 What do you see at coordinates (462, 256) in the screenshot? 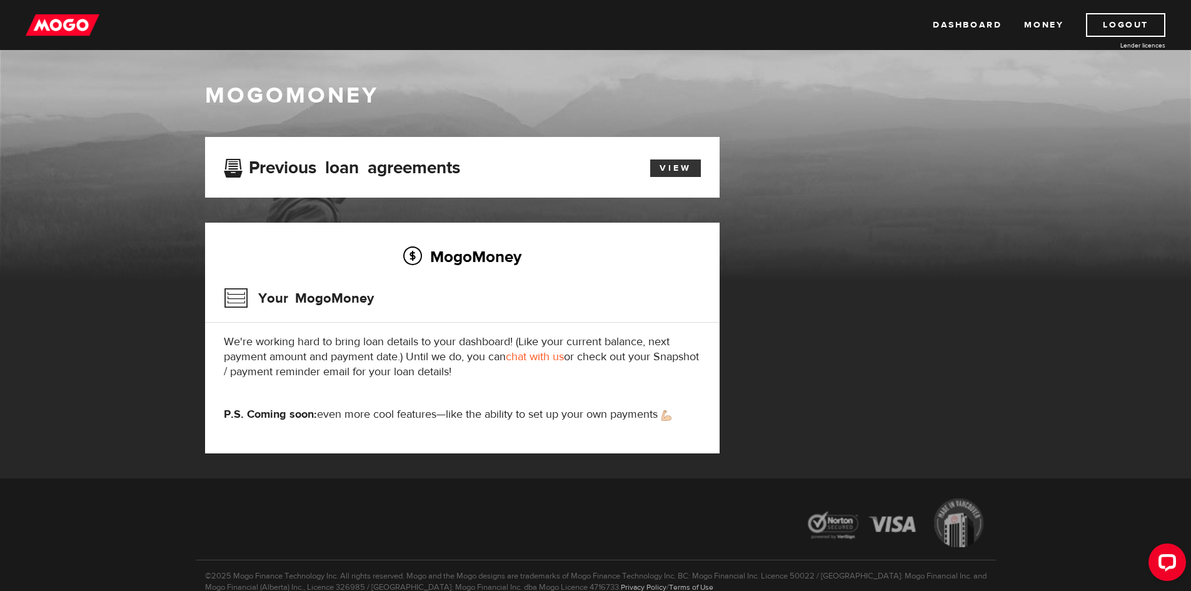
I see `h2: MogoMoney` at bounding box center [462, 256].